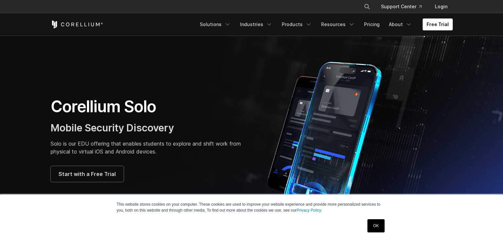 The image size is (503, 241). What do you see at coordinates (376, 226) in the screenshot?
I see `a: OK` at bounding box center [376, 226].